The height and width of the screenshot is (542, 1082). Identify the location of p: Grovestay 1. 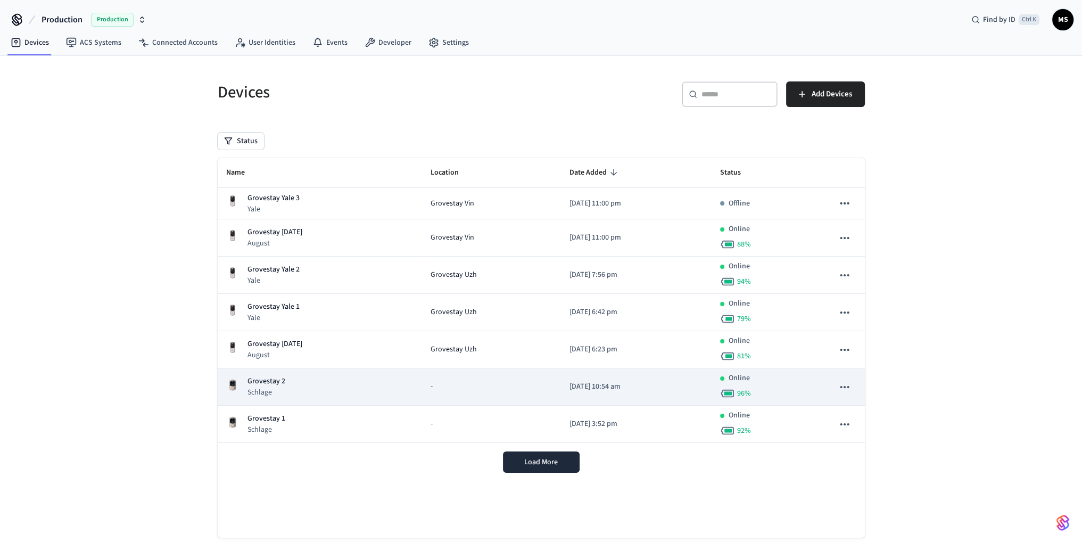
(266, 418).